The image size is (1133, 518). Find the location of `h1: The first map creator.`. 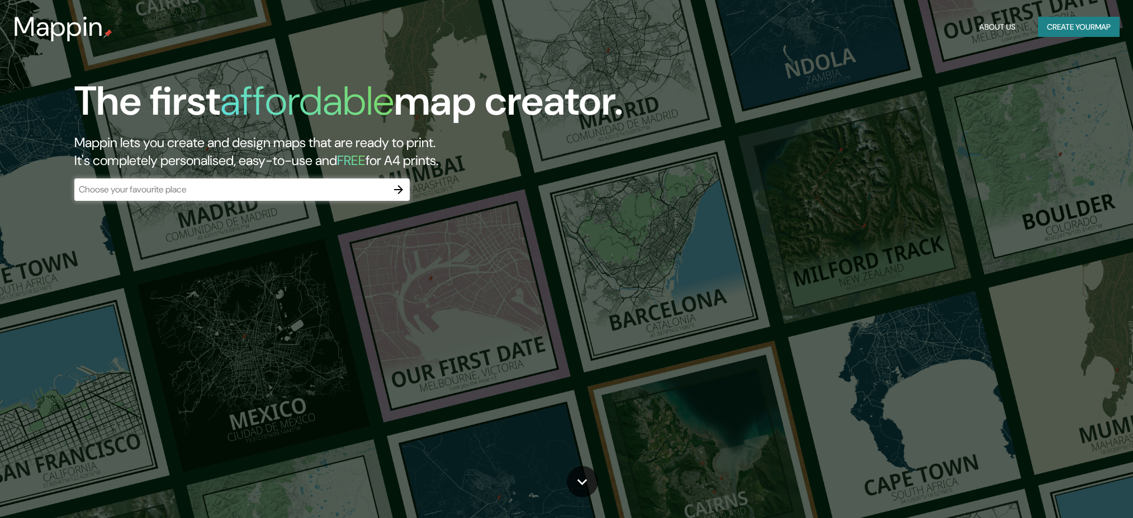

h1: The first map creator. is located at coordinates (349, 106).